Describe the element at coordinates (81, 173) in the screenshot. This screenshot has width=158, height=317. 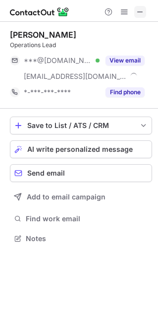
I see `button: Send email` at that location.